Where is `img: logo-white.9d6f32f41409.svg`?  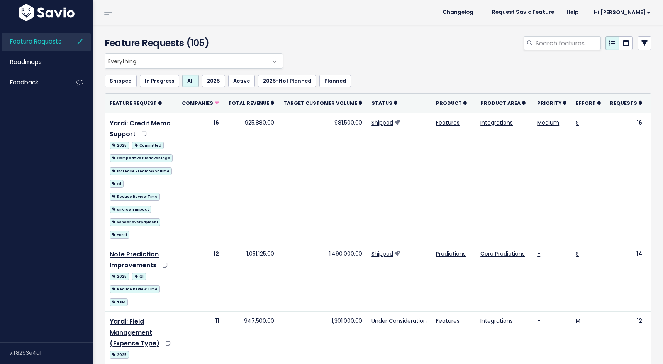 img: logo-white.9d6f32f41409.svg is located at coordinates (46, 12).